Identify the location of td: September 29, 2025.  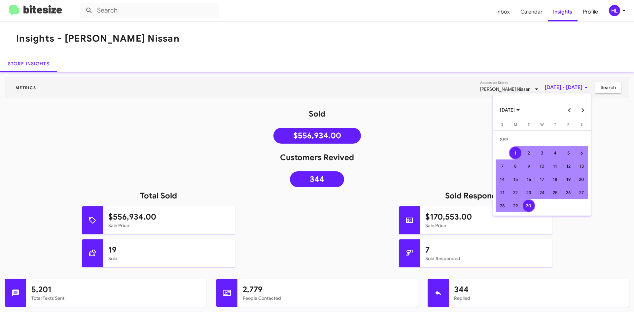
(516, 206).